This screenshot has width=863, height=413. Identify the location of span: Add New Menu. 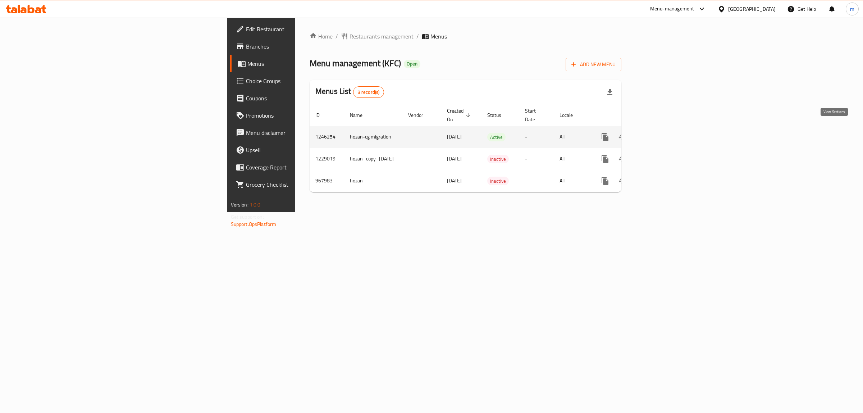
(593, 64).